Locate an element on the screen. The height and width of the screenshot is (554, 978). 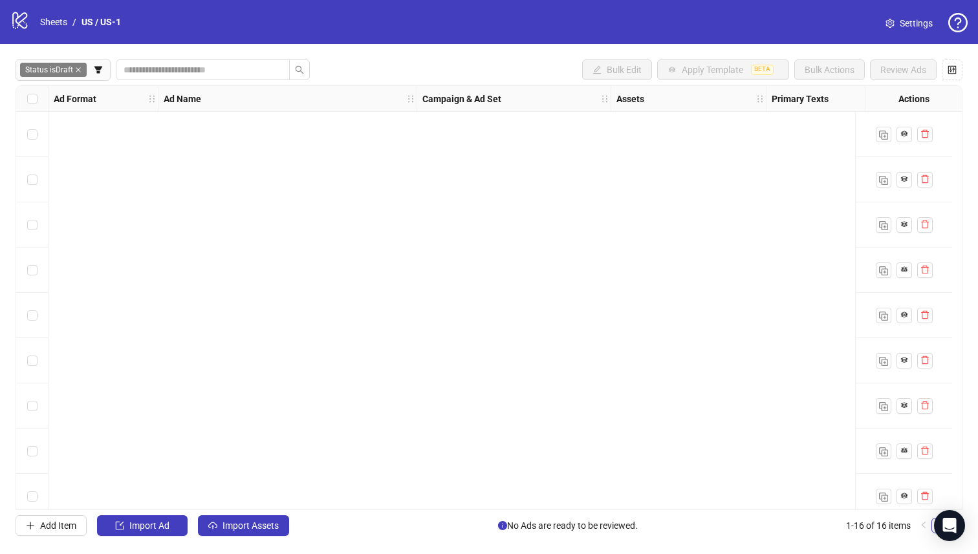
span: No Ads are ready to be reviewed. is located at coordinates (568, 526).